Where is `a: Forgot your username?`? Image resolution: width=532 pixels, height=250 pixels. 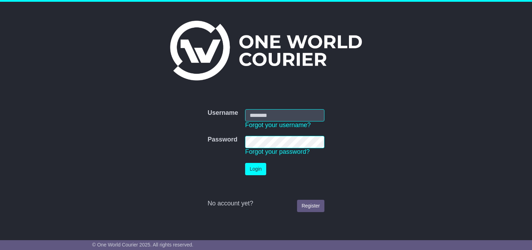 a: Forgot your username? is located at coordinates (278, 125).